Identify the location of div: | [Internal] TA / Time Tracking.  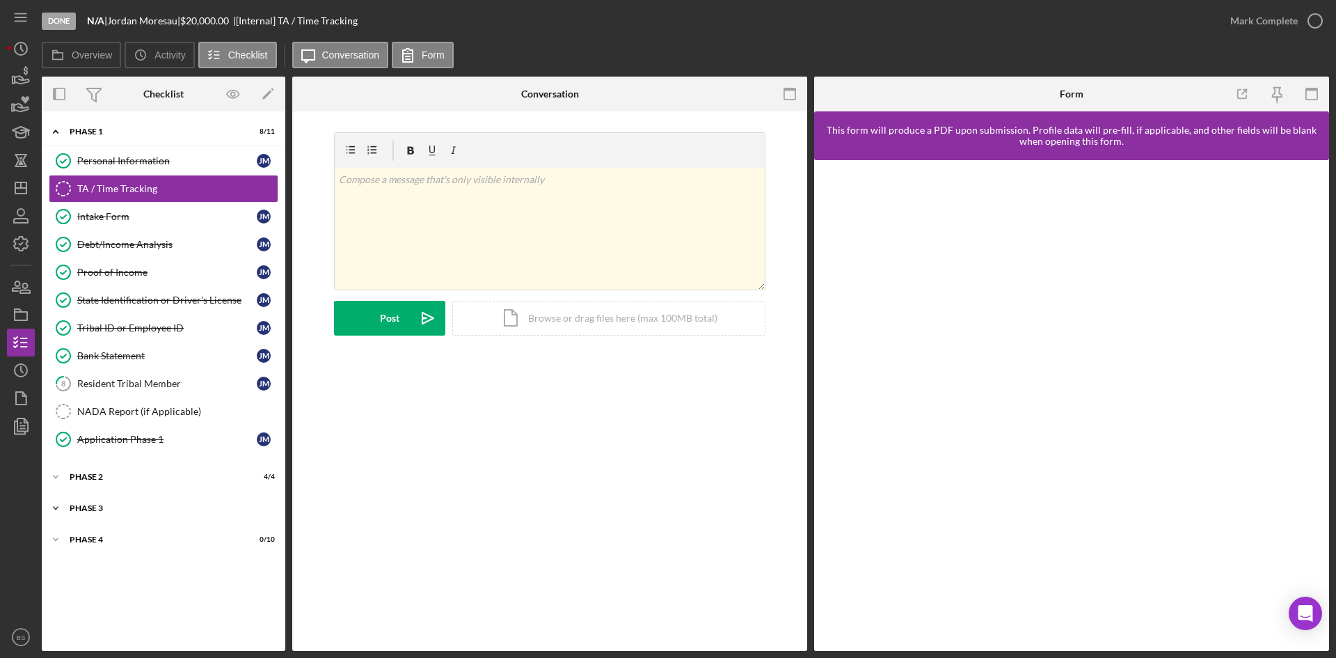
(295, 21).